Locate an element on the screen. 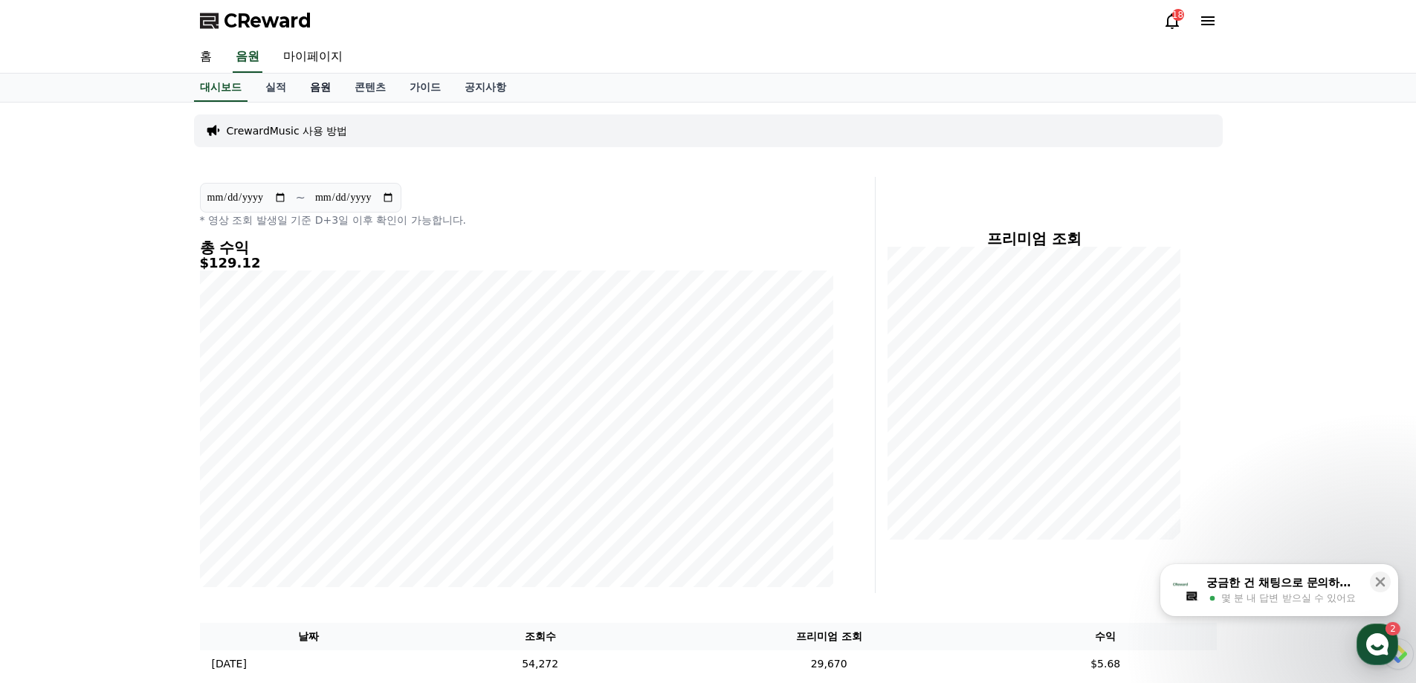  td: 54,272 is located at coordinates (540, 664).